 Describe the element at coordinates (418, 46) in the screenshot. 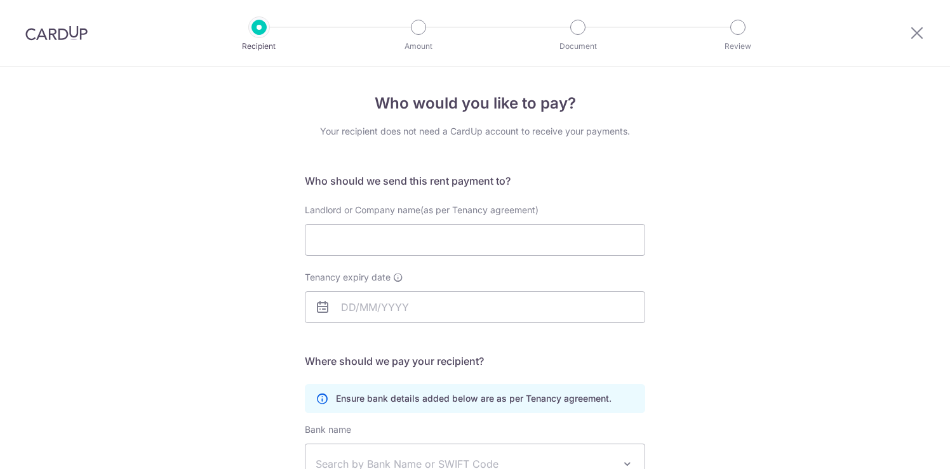

I see `p: Amount` at that location.